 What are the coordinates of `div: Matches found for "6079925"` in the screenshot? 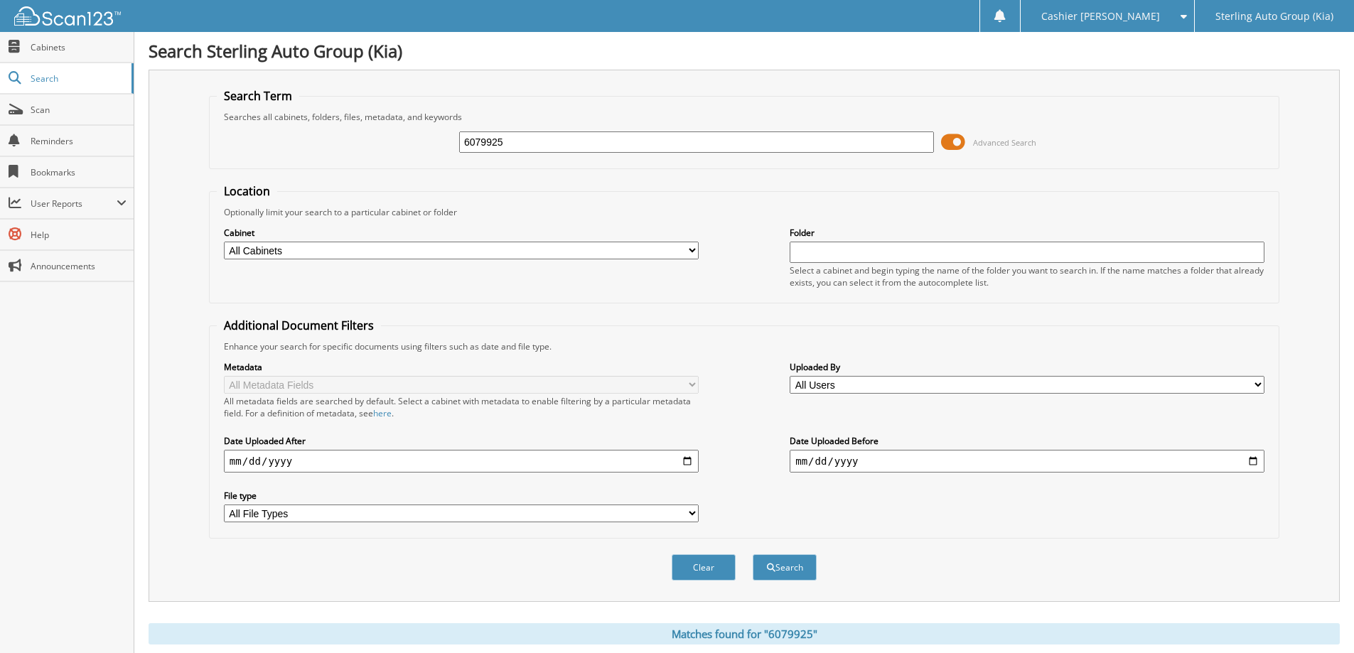 It's located at (744, 634).